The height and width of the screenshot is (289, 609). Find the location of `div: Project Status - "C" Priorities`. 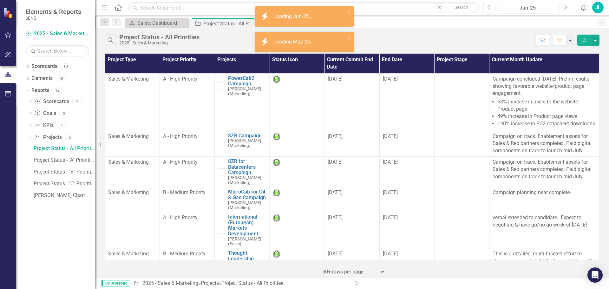

div: Project Status - "C" Priorities is located at coordinates (64, 184).